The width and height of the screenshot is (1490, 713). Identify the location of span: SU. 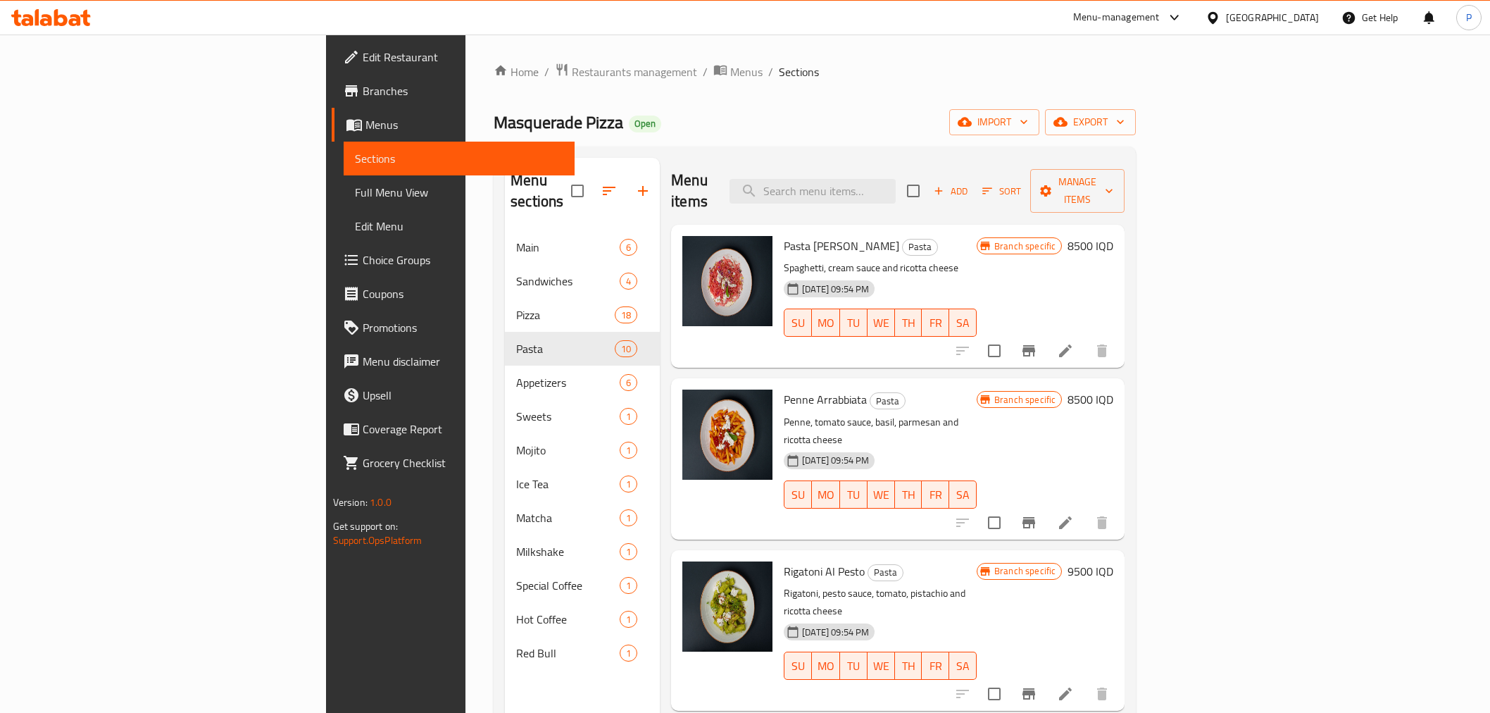
(798, 494).